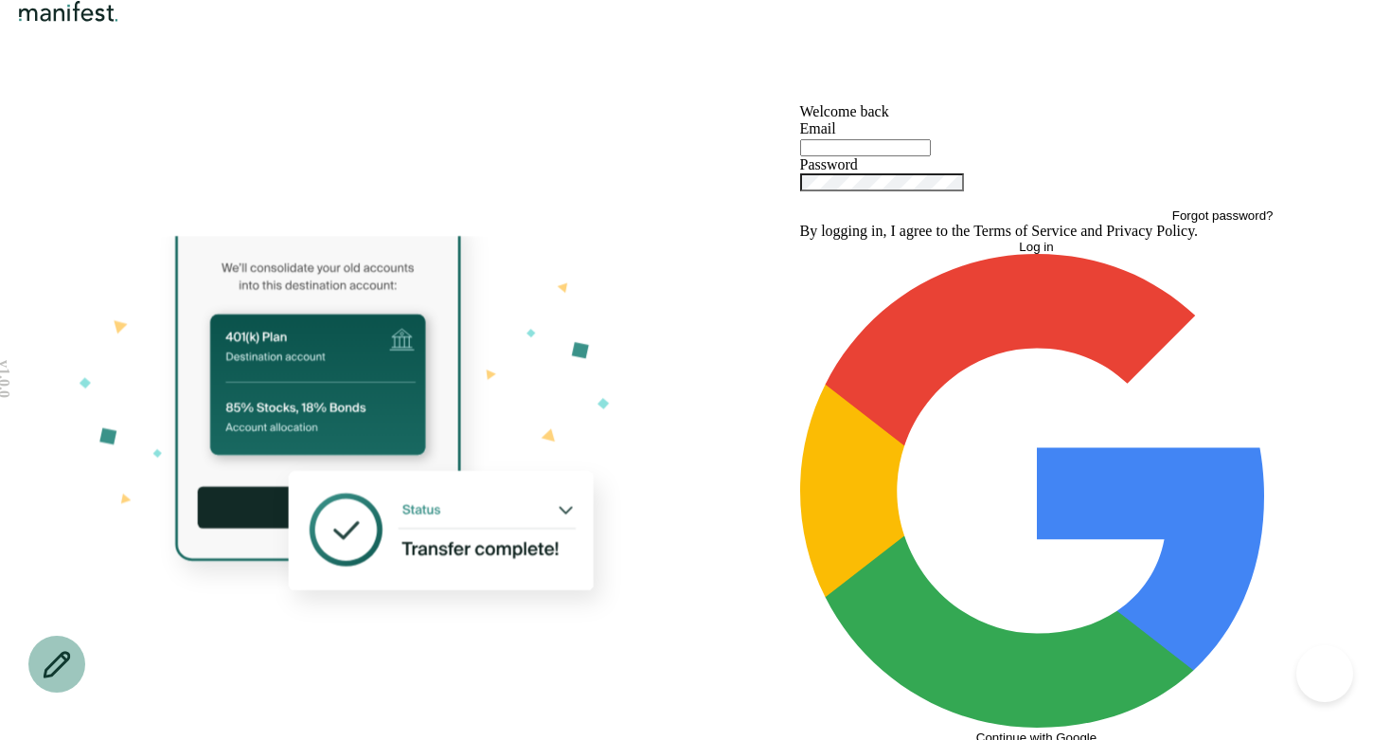 This screenshot has height=740, width=1391. Describe the element at coordinates (1025, 230) in the screenshot. I see `a: Terms of Service` at that location.